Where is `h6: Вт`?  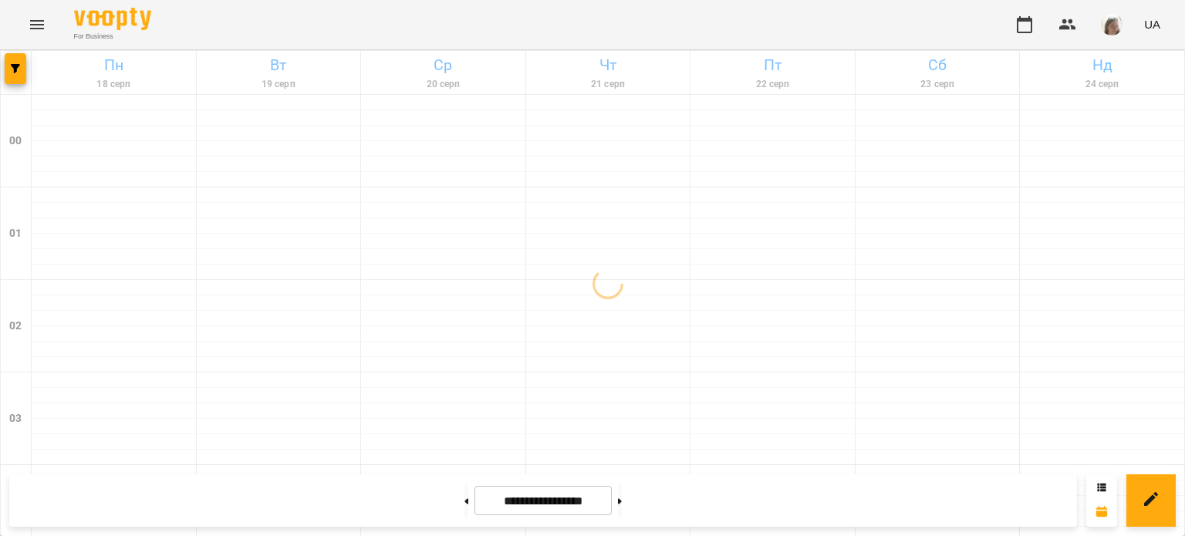
h6: Вт is located at coordinates (278, 65).